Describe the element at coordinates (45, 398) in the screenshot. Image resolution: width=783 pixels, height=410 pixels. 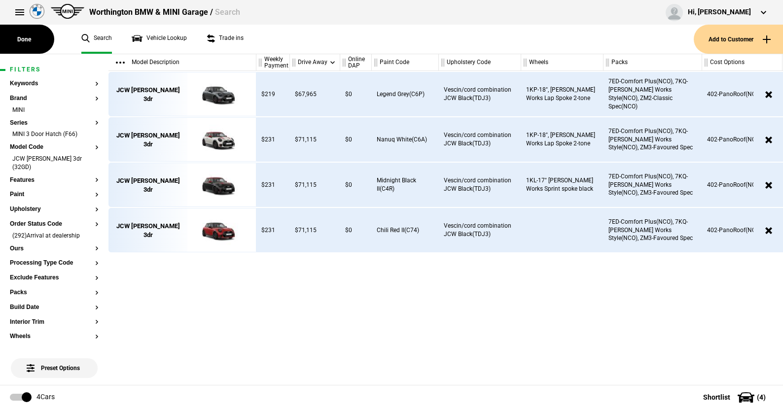
I see `div: 4 Cars` at that location.